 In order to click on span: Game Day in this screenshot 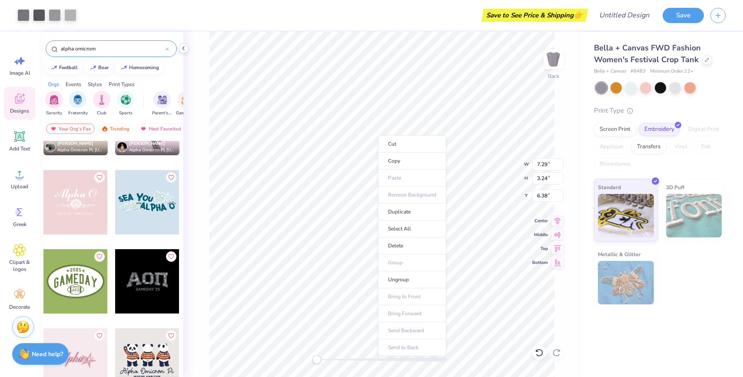, I will do `click(186, 113)`.